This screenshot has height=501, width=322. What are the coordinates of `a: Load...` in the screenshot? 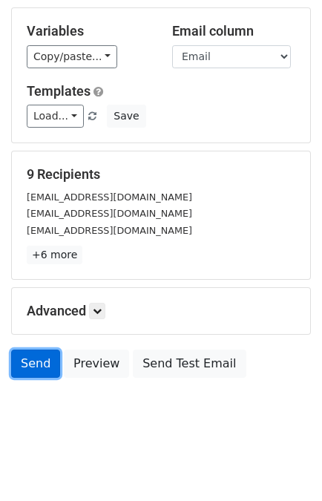 It's located at (55, 116).